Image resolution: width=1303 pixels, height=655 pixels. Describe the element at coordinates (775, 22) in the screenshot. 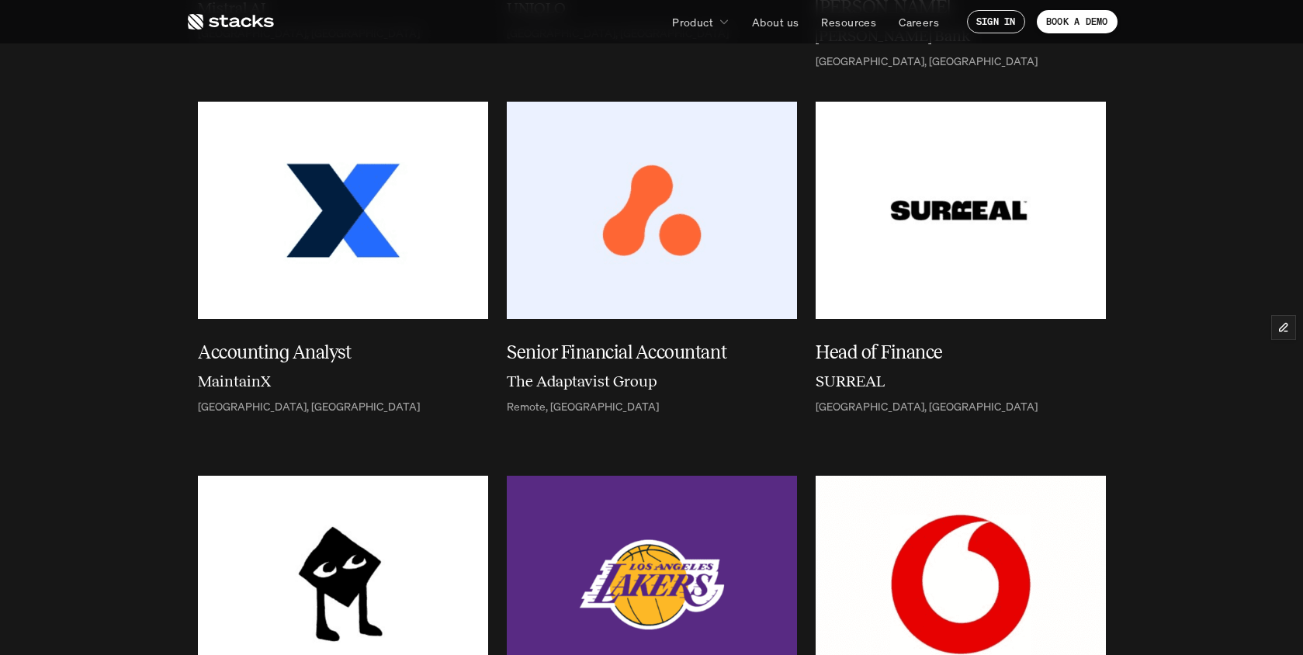

I see `p: About us` at that location.